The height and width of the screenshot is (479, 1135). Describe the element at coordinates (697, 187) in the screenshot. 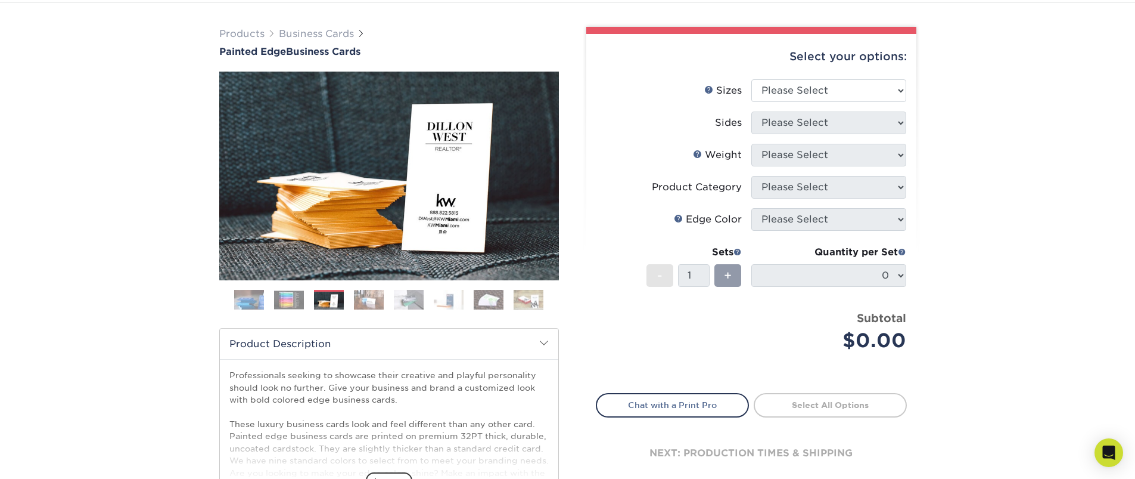

I see `div: Product Category` at that location.